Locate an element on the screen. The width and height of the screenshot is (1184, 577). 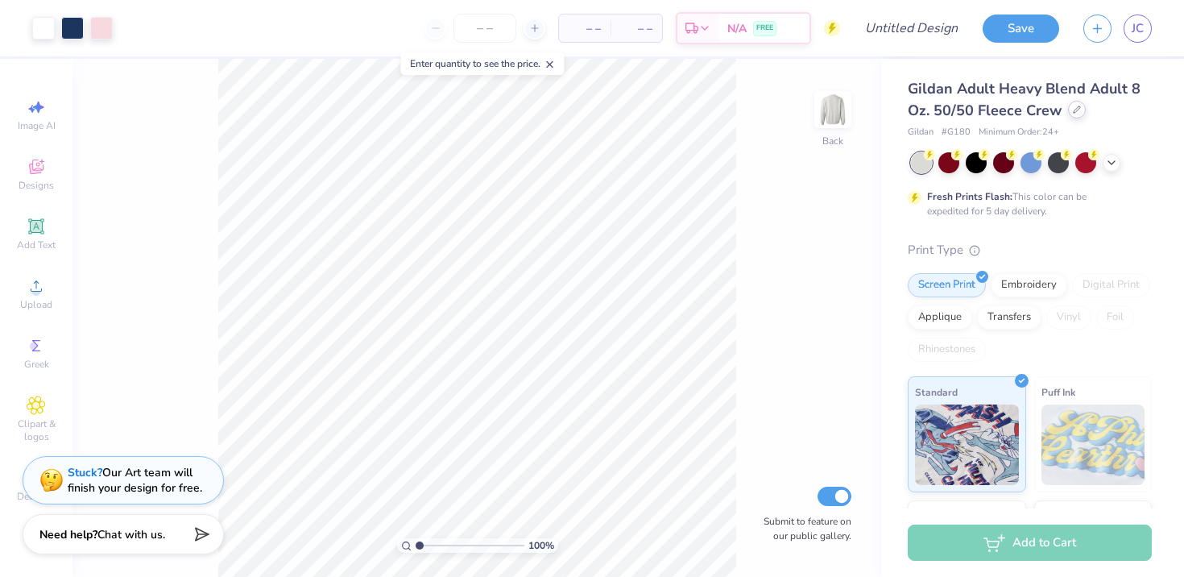
span: Designs is located at coordinates (36, 185).